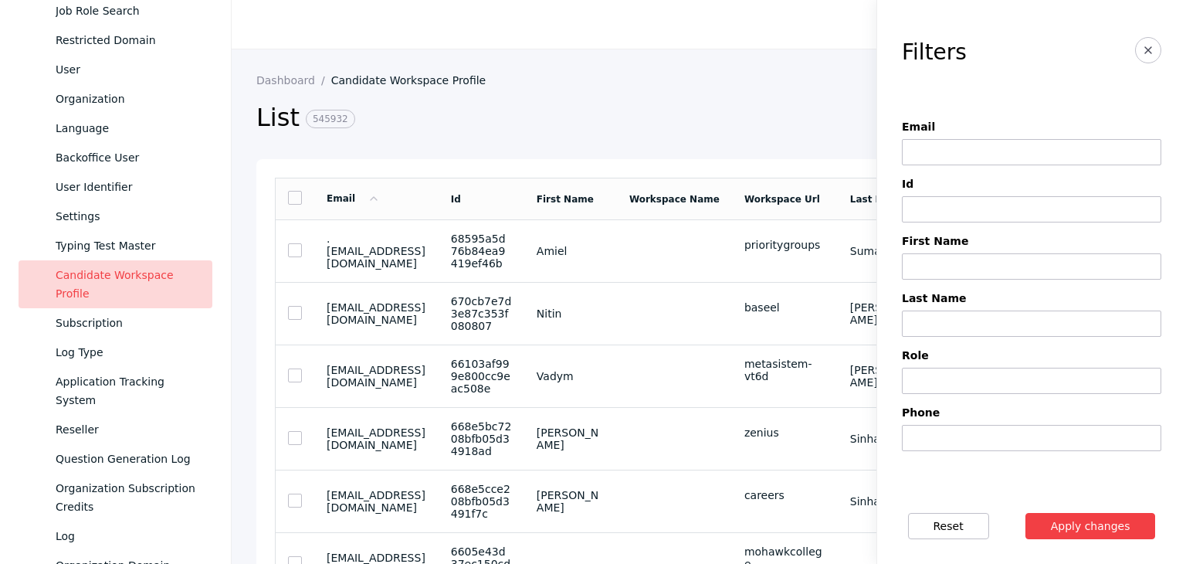  What do you see at coordinates (115, 128) in the screenshot?
I see `a: Language` at bounding box center [115, 128].